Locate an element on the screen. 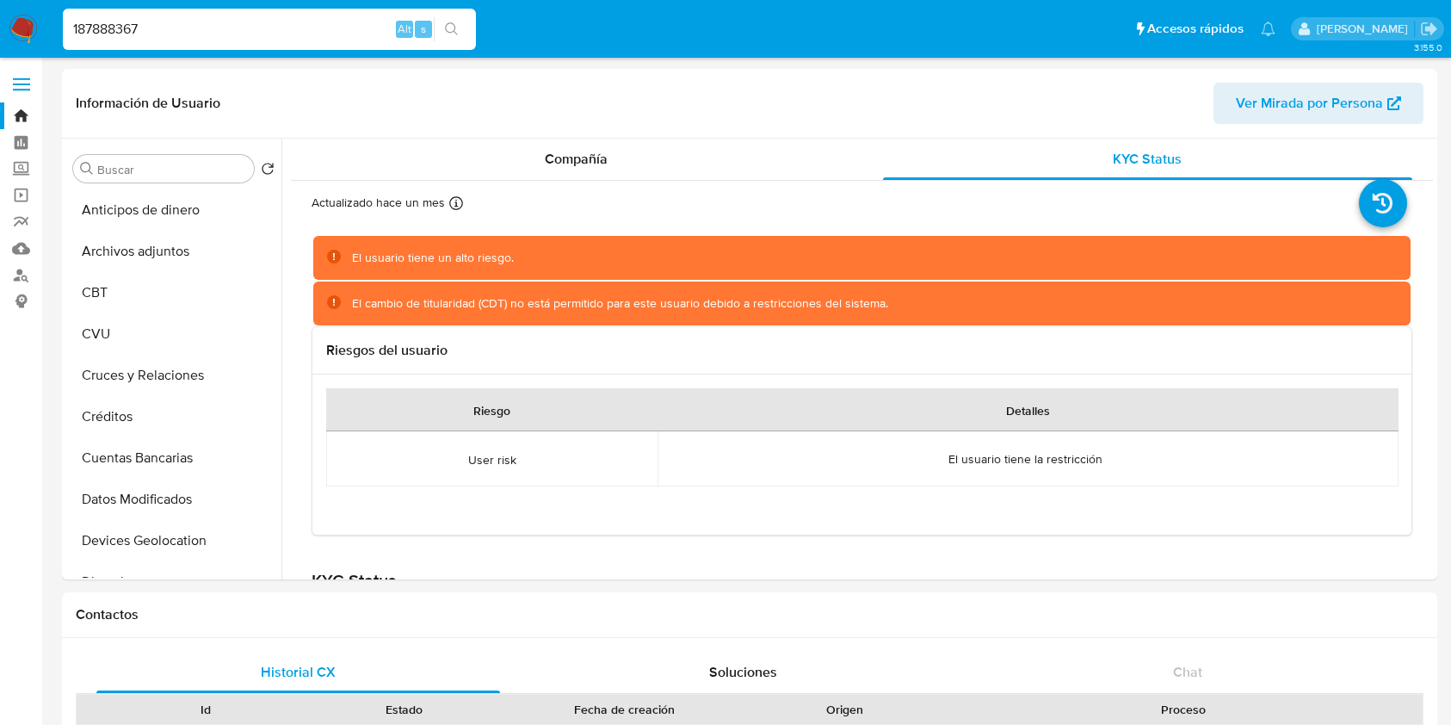 This screenshot has height=725, width=1451. div: Origen is located at coordinates (844, 709).